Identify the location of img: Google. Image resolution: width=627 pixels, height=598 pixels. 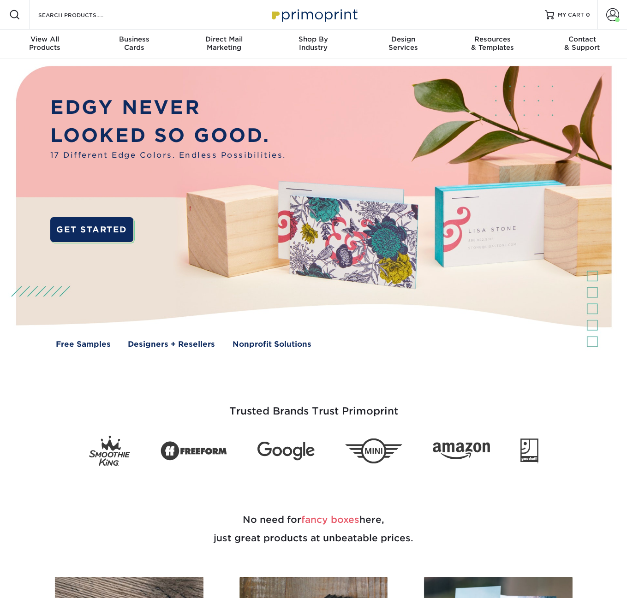
(286, 450).